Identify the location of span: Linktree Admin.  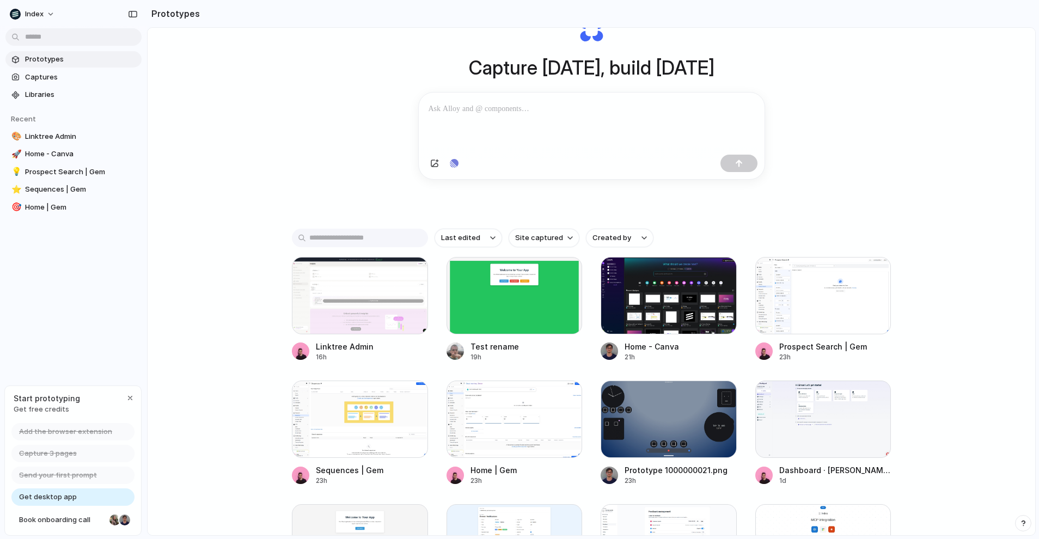
(81, 137).